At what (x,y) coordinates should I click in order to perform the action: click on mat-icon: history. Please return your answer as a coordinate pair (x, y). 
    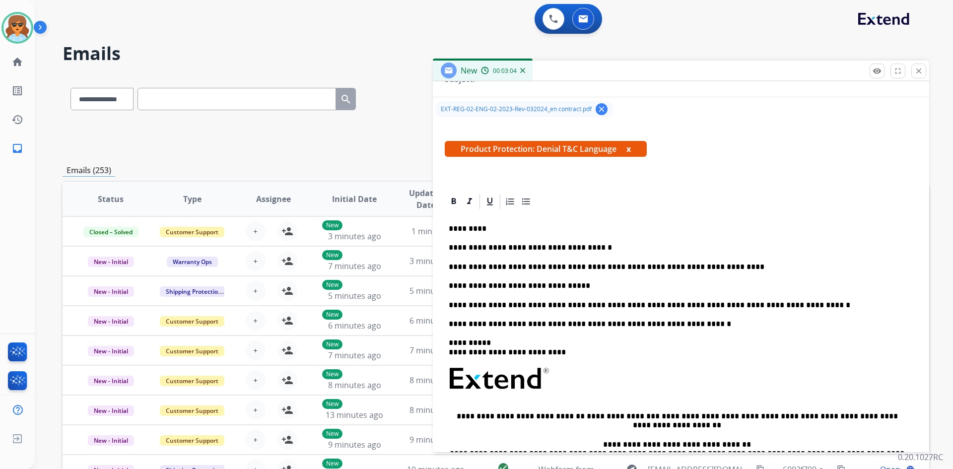
    Looking at the image, I should click on (17, 120).